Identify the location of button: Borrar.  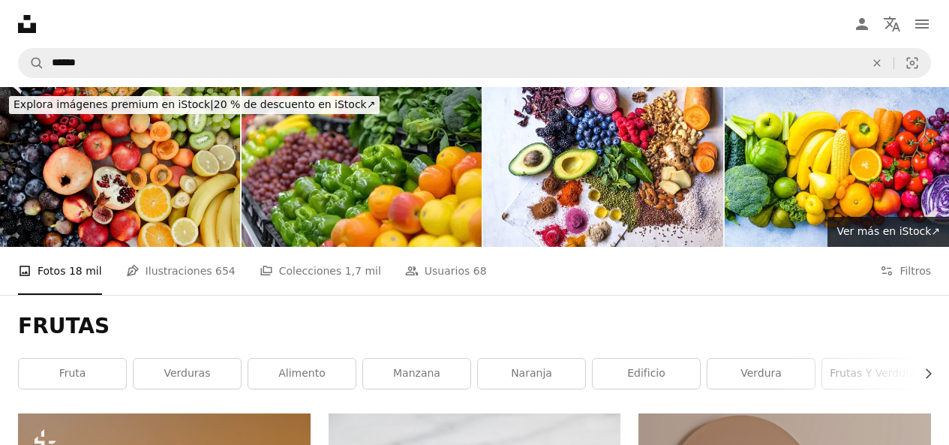
(877, 63).